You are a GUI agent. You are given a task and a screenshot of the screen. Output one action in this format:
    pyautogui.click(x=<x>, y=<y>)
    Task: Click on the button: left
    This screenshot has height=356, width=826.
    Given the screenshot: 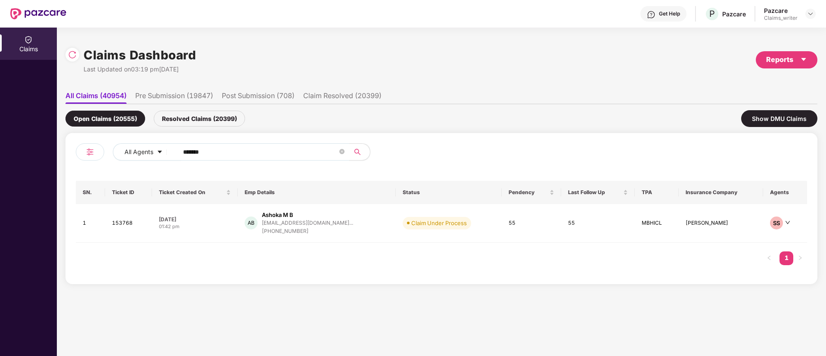 What is the action you would take?
    pyautogui.click(x=769, y=258)
    